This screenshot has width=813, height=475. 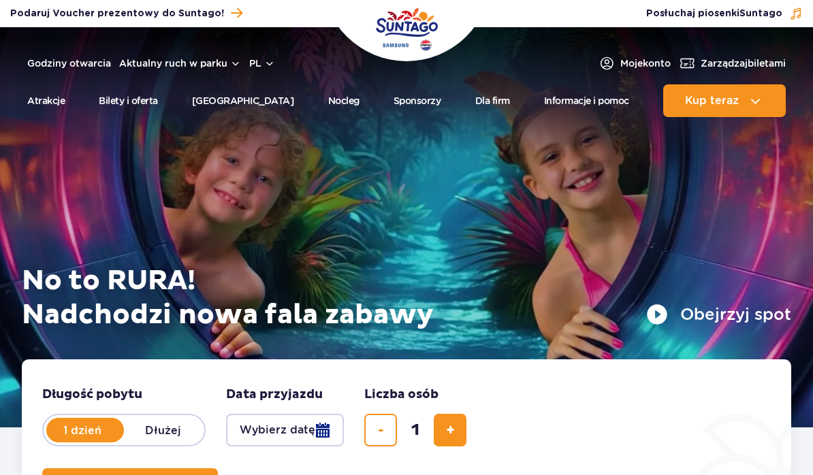 What do you see at coordinates (646, 63) in the screenshot?
I see `span: Moje konto` at bounding box center [646, 63].